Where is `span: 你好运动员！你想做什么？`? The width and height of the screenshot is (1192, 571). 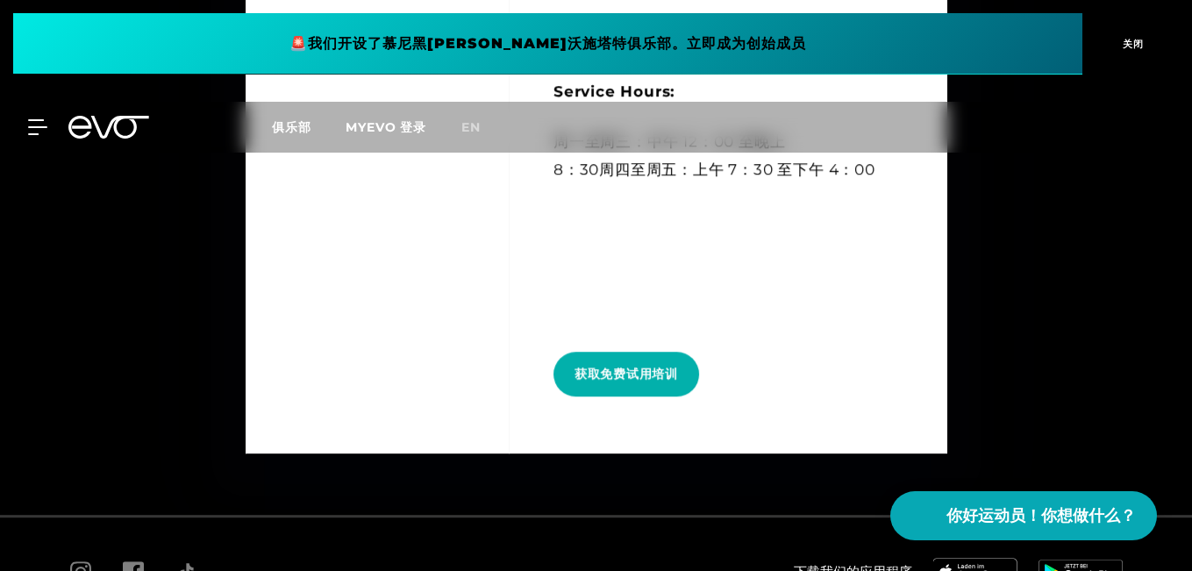
span: 你好运动员！你想做什么？ is located at coordinates (1041, 516).